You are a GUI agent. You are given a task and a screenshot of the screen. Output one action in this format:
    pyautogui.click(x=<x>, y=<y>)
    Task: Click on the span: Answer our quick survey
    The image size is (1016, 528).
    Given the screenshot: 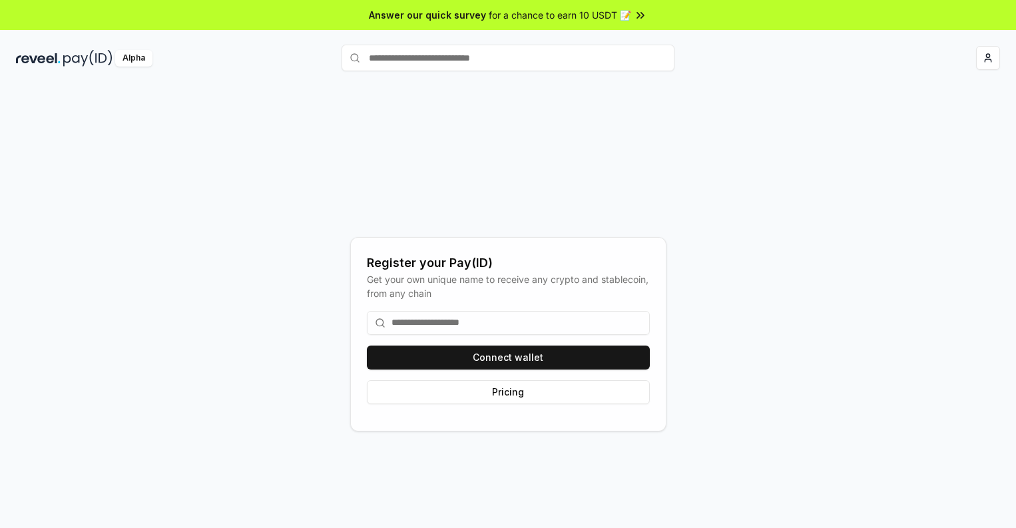 What is the action you would take?
    pyautogui.click(x=428, y=15)
    